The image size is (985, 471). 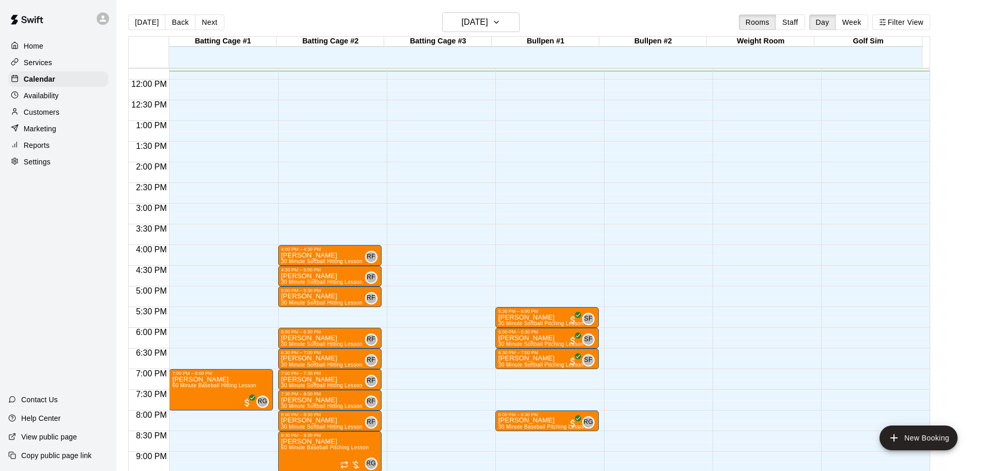 I want to click on span: 1:30 PM, so click(x=151, y=146).